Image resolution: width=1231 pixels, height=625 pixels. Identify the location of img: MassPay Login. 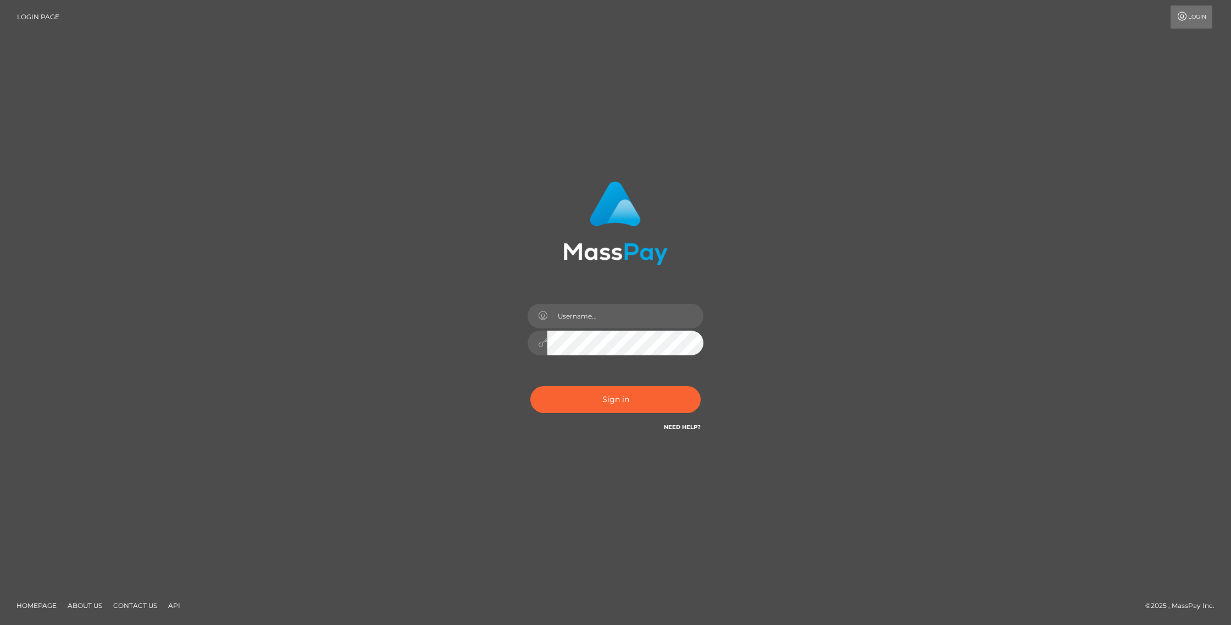
(615, 223).